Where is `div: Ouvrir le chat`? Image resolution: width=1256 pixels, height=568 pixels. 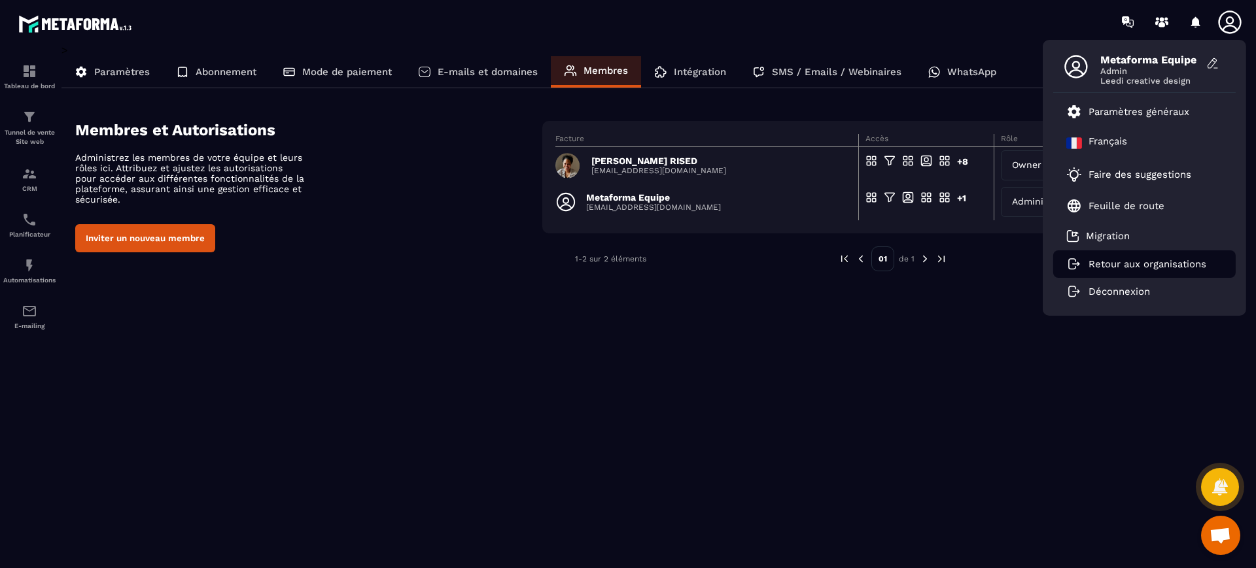
div: Ouvrir le chat is located at coordinates (1221, 536).